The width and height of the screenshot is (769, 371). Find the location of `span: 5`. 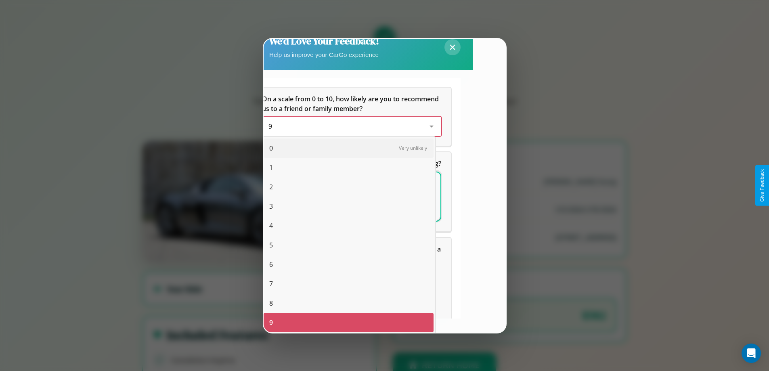

span: 5 is located at coordinates (271, 245).